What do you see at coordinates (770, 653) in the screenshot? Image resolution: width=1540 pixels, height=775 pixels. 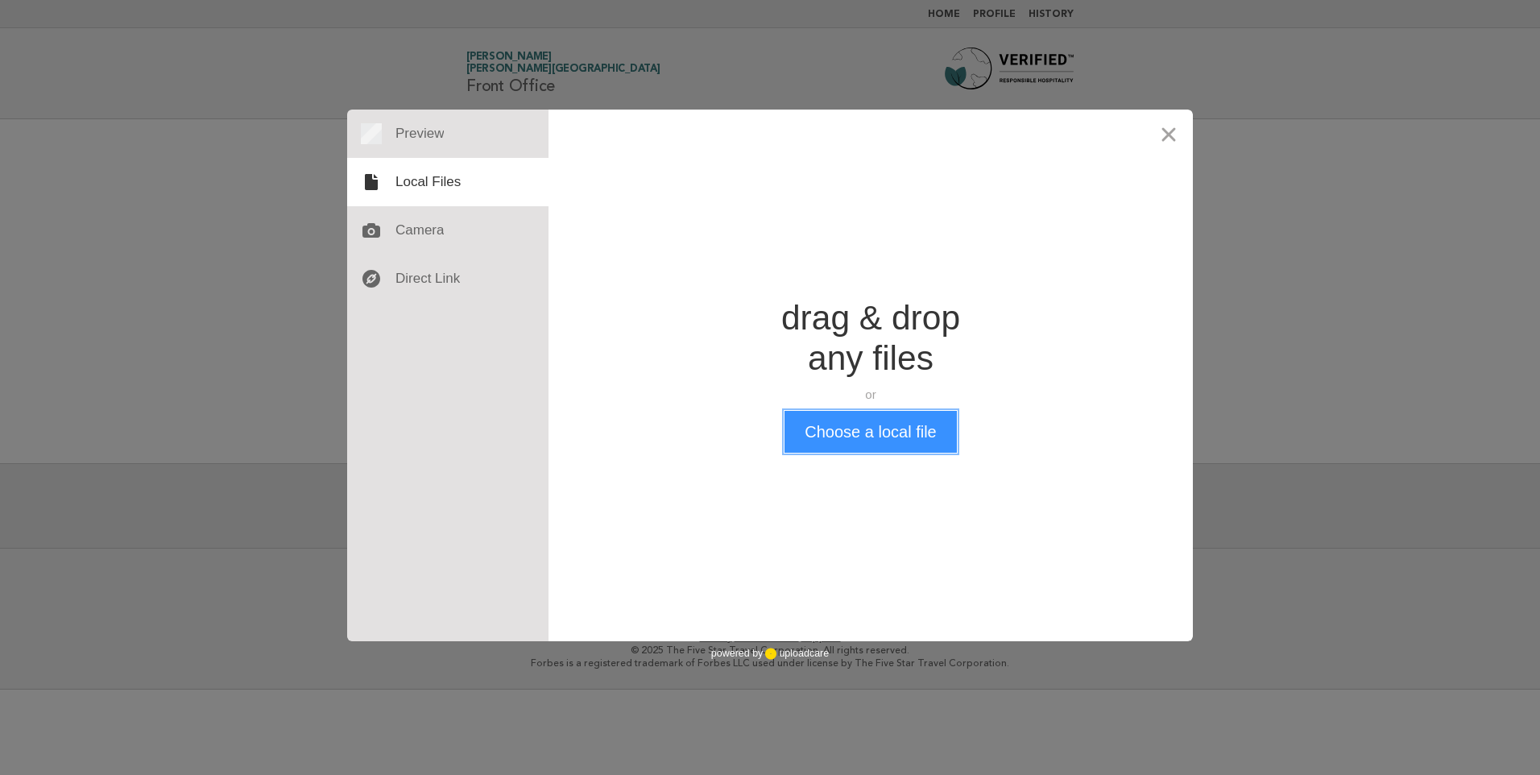 I see `div: powered by` at bounding box center [770, 653].